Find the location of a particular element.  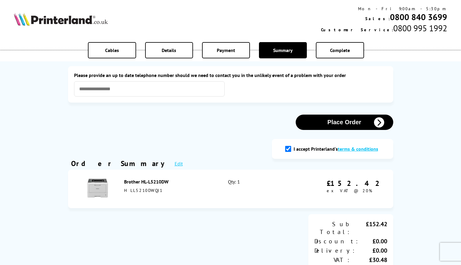

span: Summary is located at coordinates (282, 50).